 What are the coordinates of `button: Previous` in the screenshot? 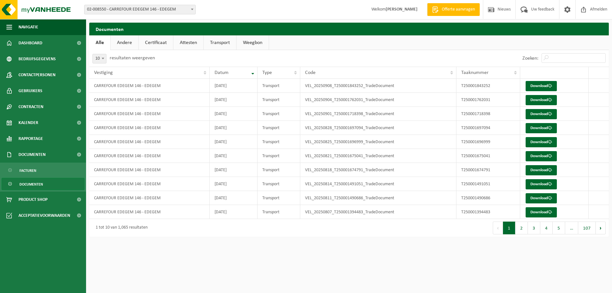 It's located at (498, 228).